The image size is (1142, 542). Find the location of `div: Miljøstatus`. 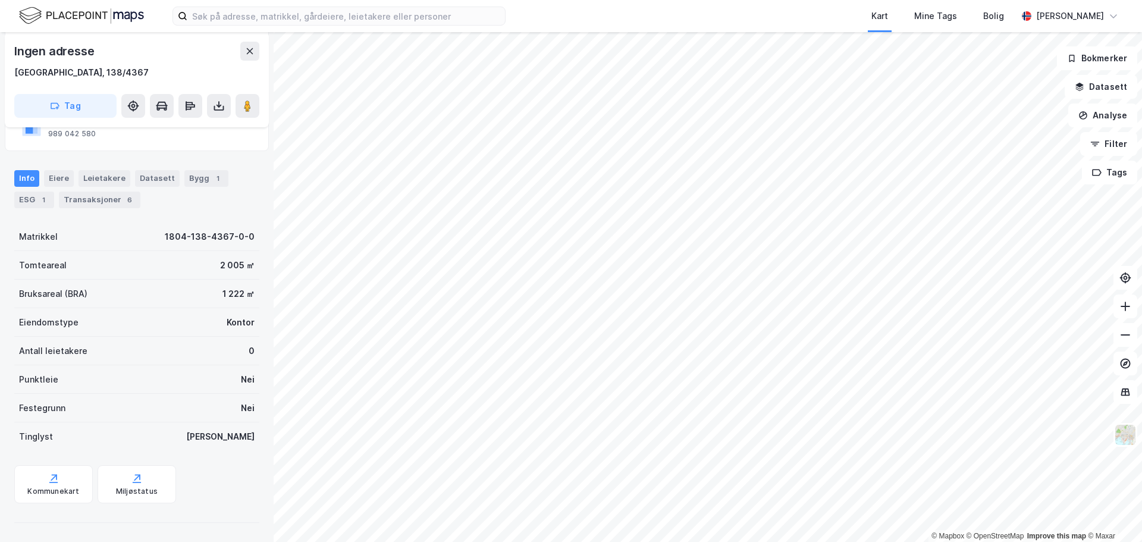

div: Miljøstatus is located at coordinates (137, 491).